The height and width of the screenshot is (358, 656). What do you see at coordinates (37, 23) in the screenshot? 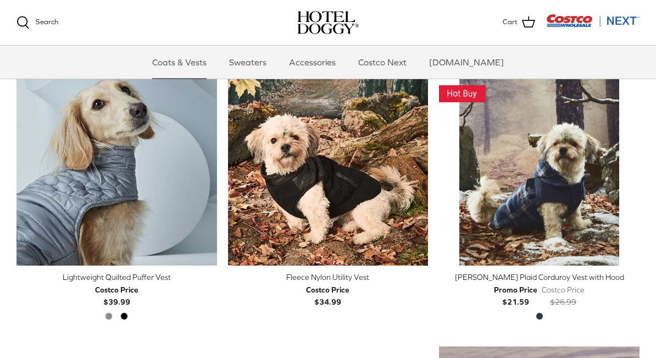
I see `a: Search` at bounding box center [37, 23].